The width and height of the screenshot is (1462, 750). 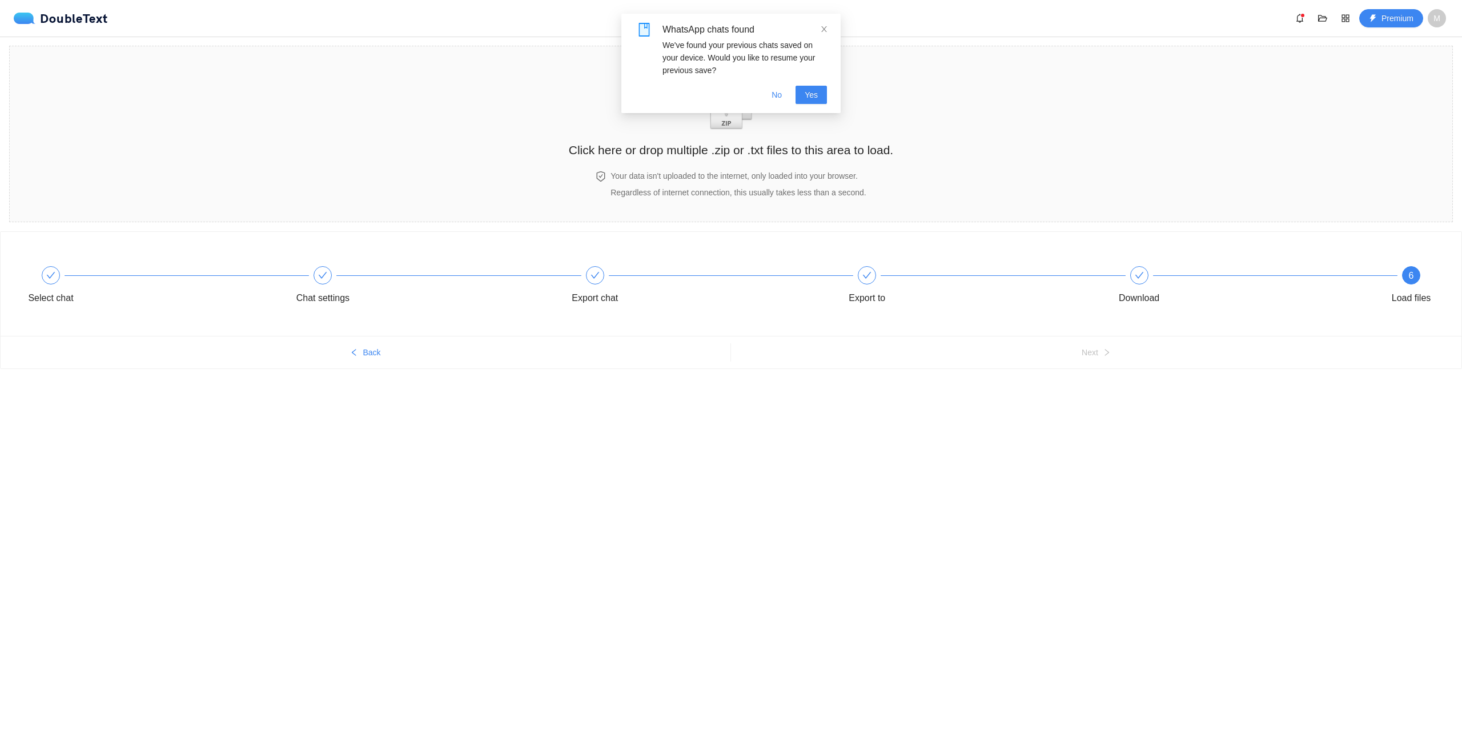 What do you see at coordinates (824, 29) in the screenshot?
I see `span: close` at bounding box center [824, 29].